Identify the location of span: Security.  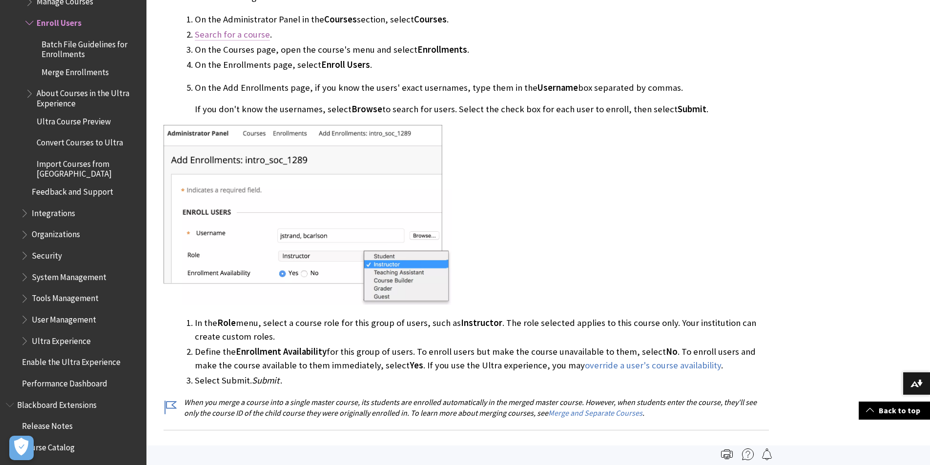
(47, 254).